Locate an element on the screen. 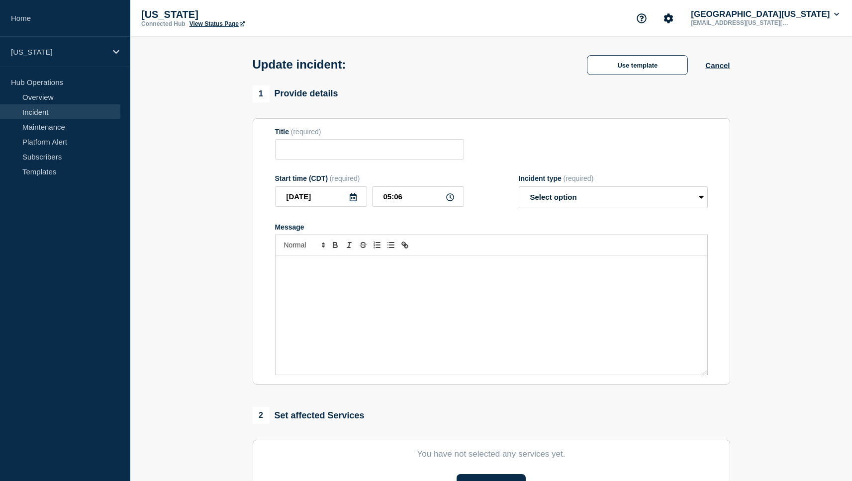  span: 1 is located at coordinates (261, 94).